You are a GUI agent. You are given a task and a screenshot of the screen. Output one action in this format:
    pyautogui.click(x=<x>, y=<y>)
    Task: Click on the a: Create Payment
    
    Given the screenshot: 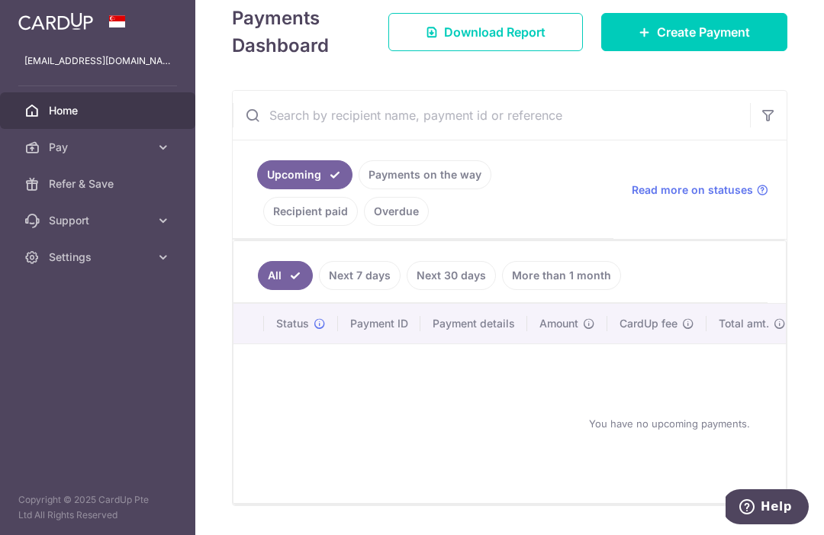 What is the action you would take?
    pyautogui.click(x=695, y=32)
    